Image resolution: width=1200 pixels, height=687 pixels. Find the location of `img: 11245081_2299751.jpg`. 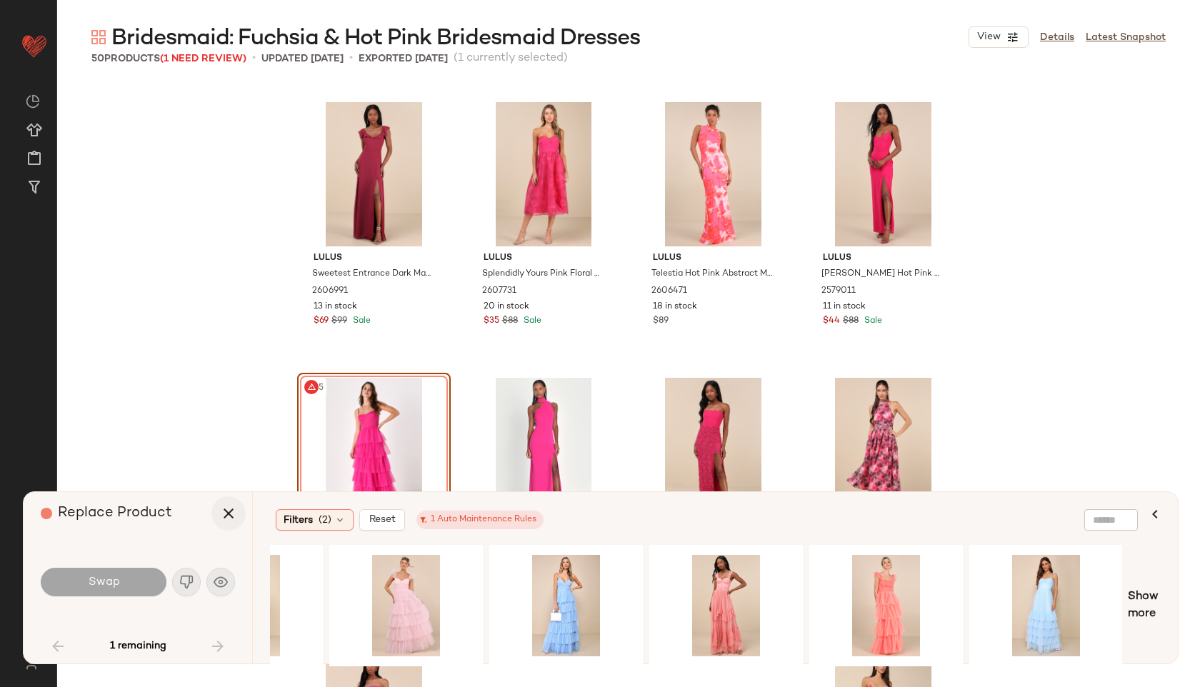

img: 11245081_2299751.jpg is located at coordinates (1045, 606).